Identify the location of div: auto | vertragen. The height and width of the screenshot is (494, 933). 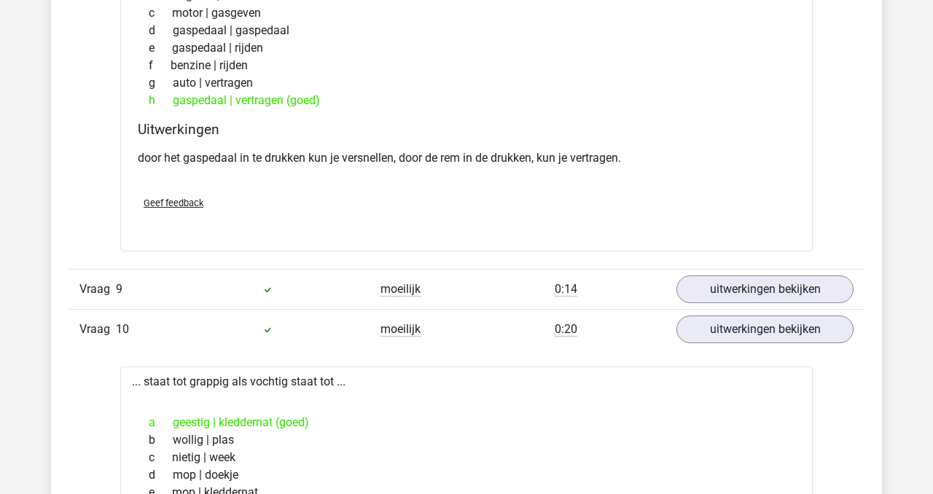
(467, 83).